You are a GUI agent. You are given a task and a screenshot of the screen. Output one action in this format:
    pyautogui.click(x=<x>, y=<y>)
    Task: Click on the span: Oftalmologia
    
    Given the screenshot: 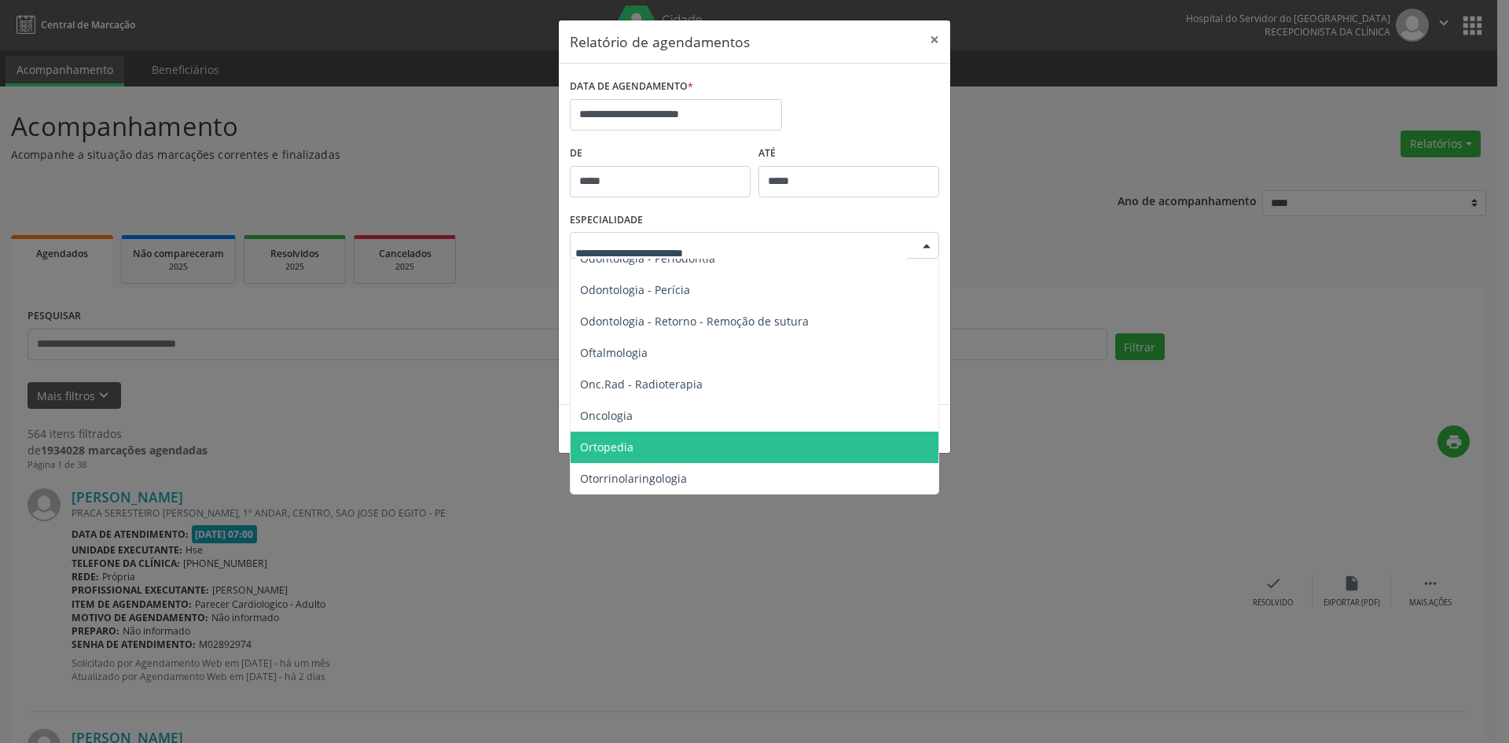 What is the action you would take?
    pyautogui.click(x=614, y=352)
    